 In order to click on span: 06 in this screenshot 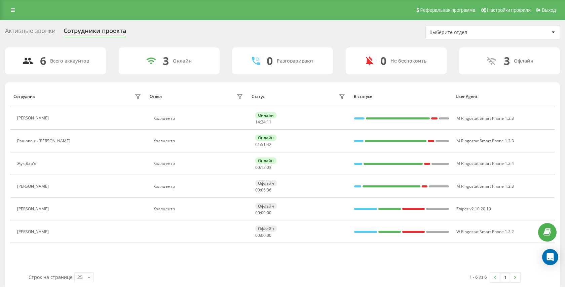, I will do `click(263, 190)`.